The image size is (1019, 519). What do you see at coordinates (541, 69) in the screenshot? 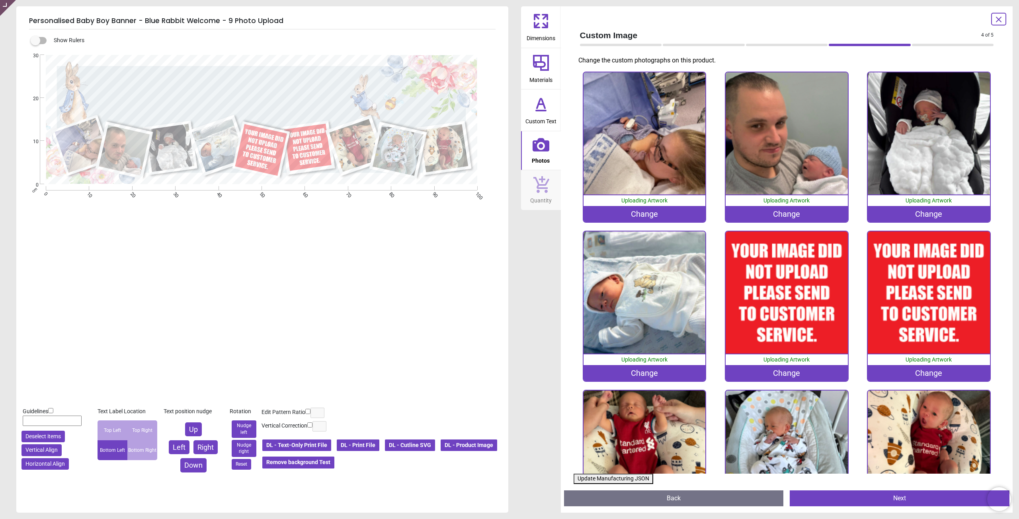
I see `button: Materials` at bounding box center [541, 69].